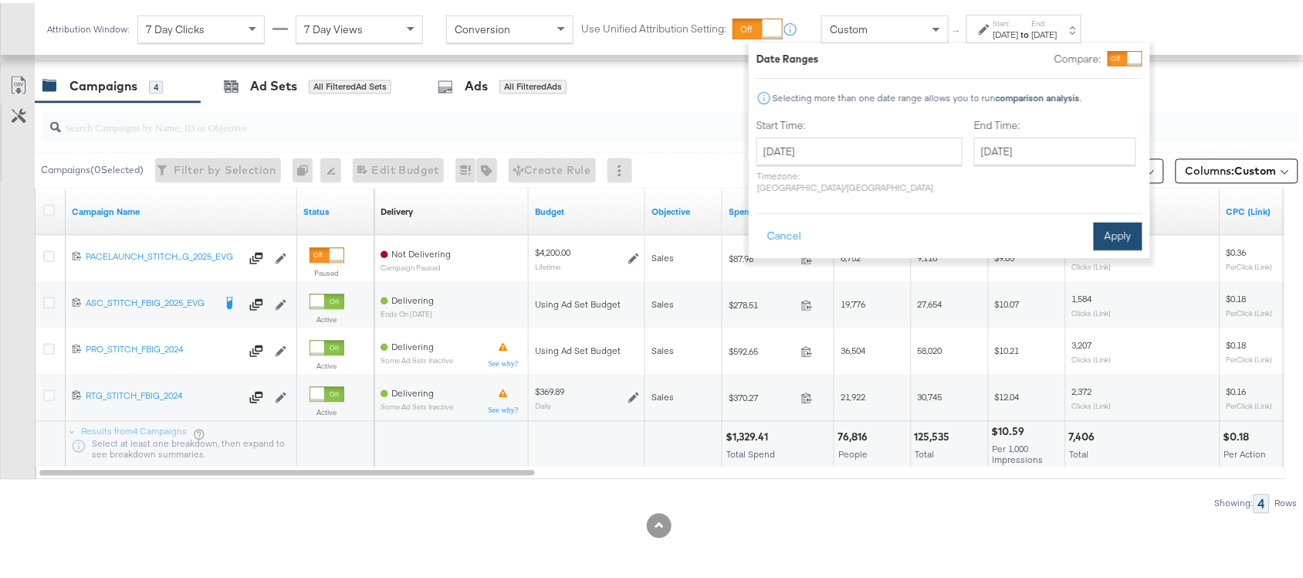  What do you see at coordinates (550, 389) in the screenshot?
I see `div: $369.89` at bounding box center [550, 389].